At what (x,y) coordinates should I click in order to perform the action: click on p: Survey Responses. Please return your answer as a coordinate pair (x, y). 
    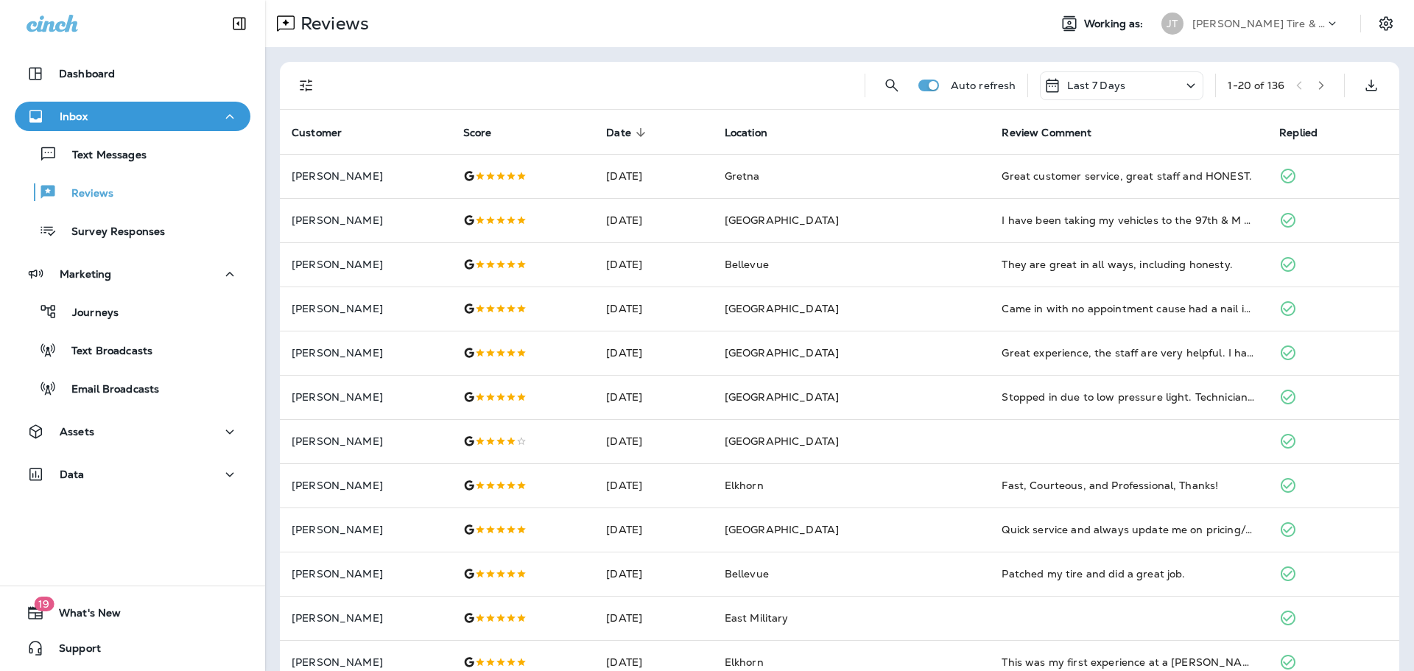
    Looking at the image, I should click on (110, 232).